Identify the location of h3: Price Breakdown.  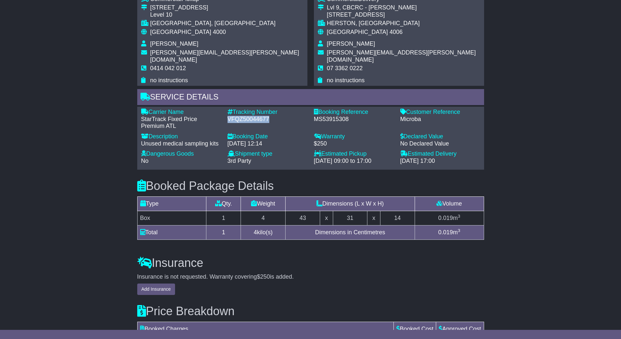
(311, 311).